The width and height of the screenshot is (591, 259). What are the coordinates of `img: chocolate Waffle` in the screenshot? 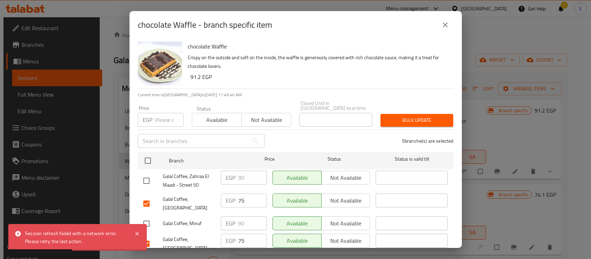 It's located at (160, 64).